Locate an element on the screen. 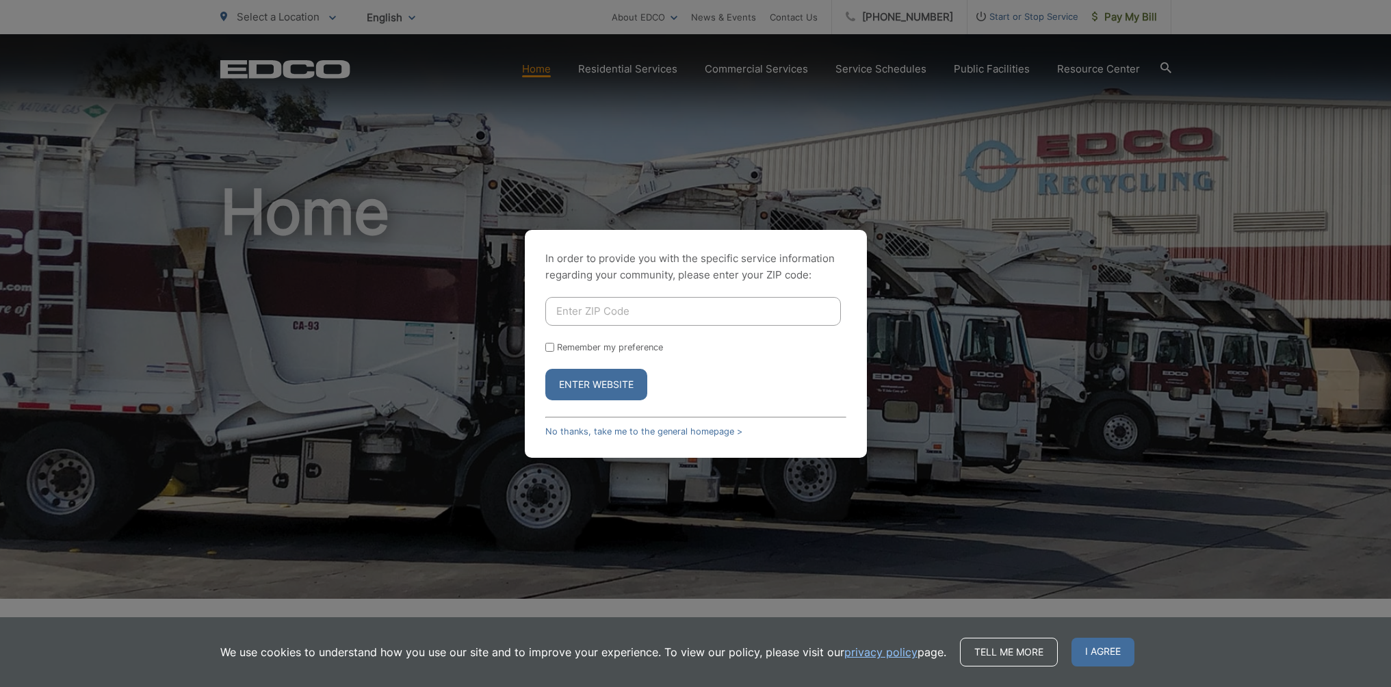 Image resolution: width=1391 pixels, height=687 pixels. p: We use cookies to understand how you use our site and to improve your experience. To view our pol... is located at coordinates (583, 652).